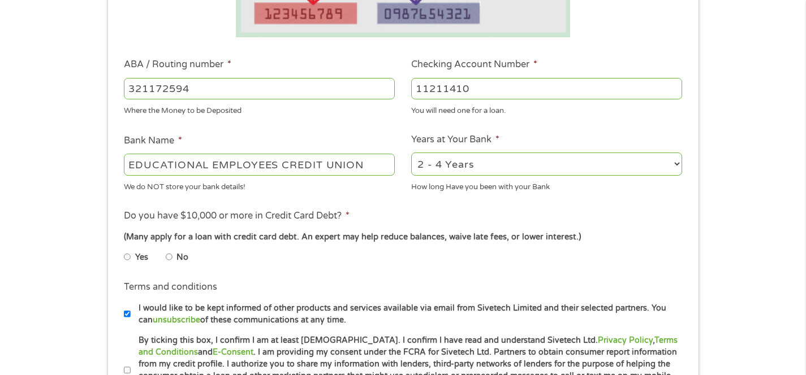 This screenshot has height=375, width=806. What do you see at coordinates (170, 287) in the screenshot?
I see `label: Terms and conditions` at bounding box center [170, 287].